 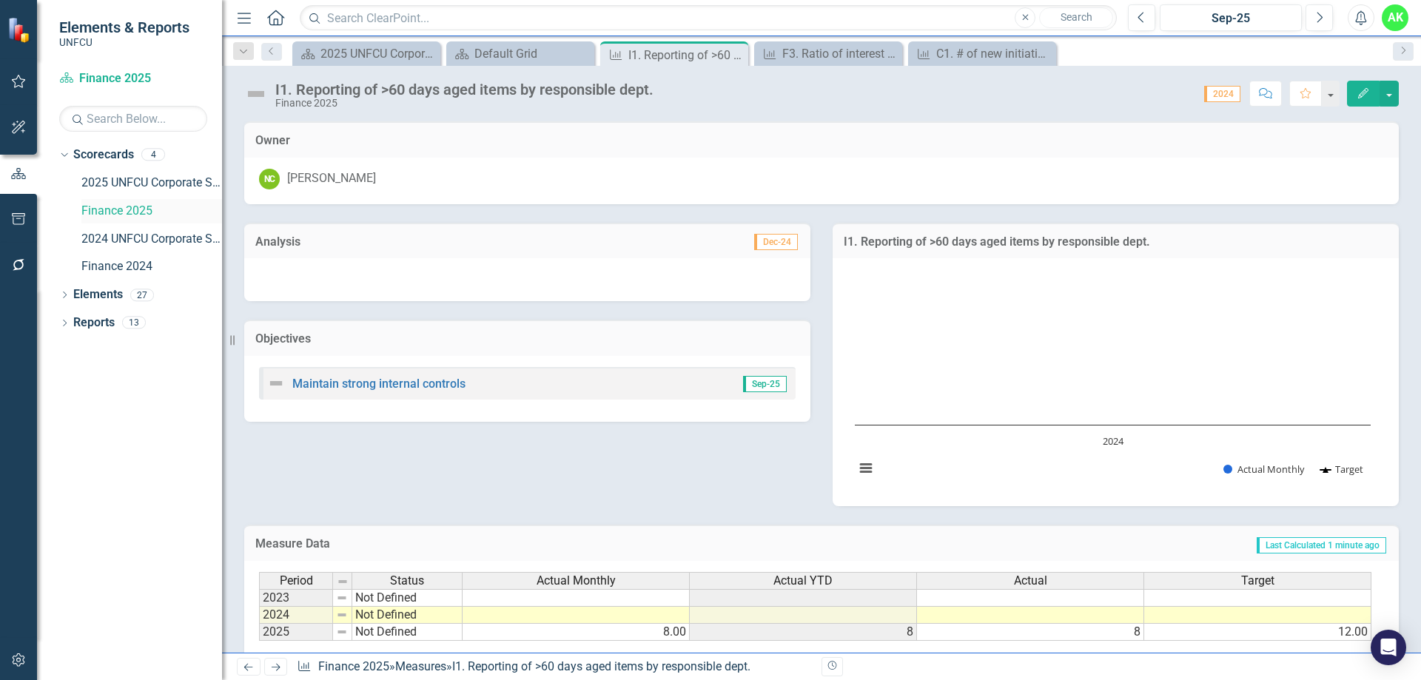 What do you see at coordinates (296, 581) in the screenshot?
I see `span: Period` at bounding box center [296, 581].